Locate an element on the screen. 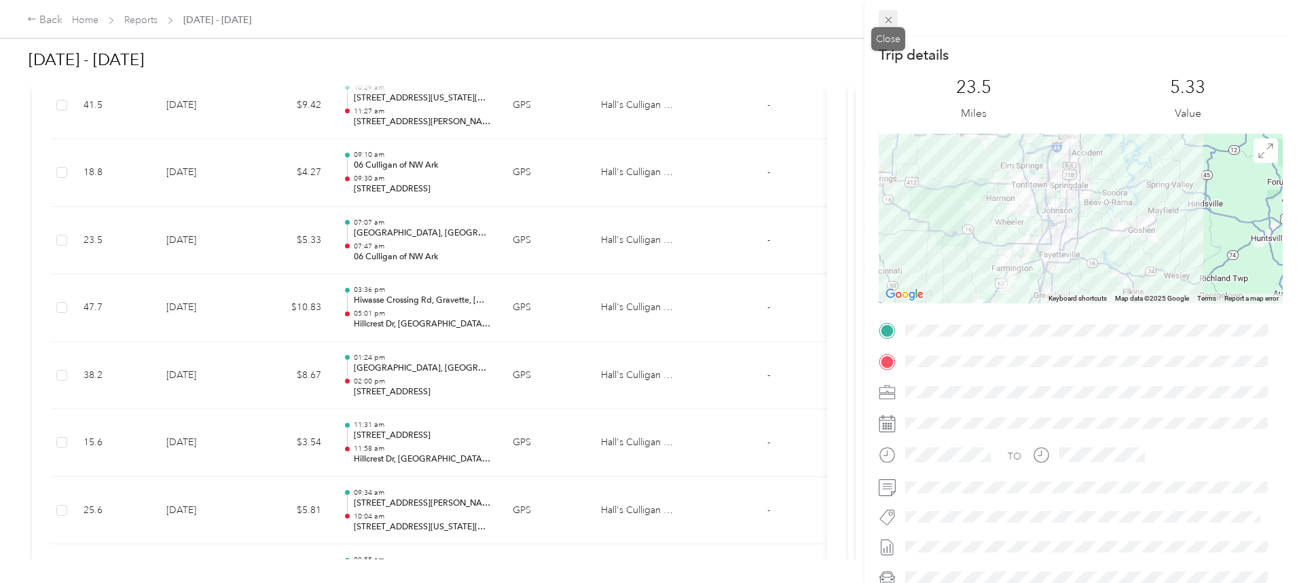 The height and width of the screenshot is (583, 1297). p: 5.33 is located at coordinates (1187, 88).